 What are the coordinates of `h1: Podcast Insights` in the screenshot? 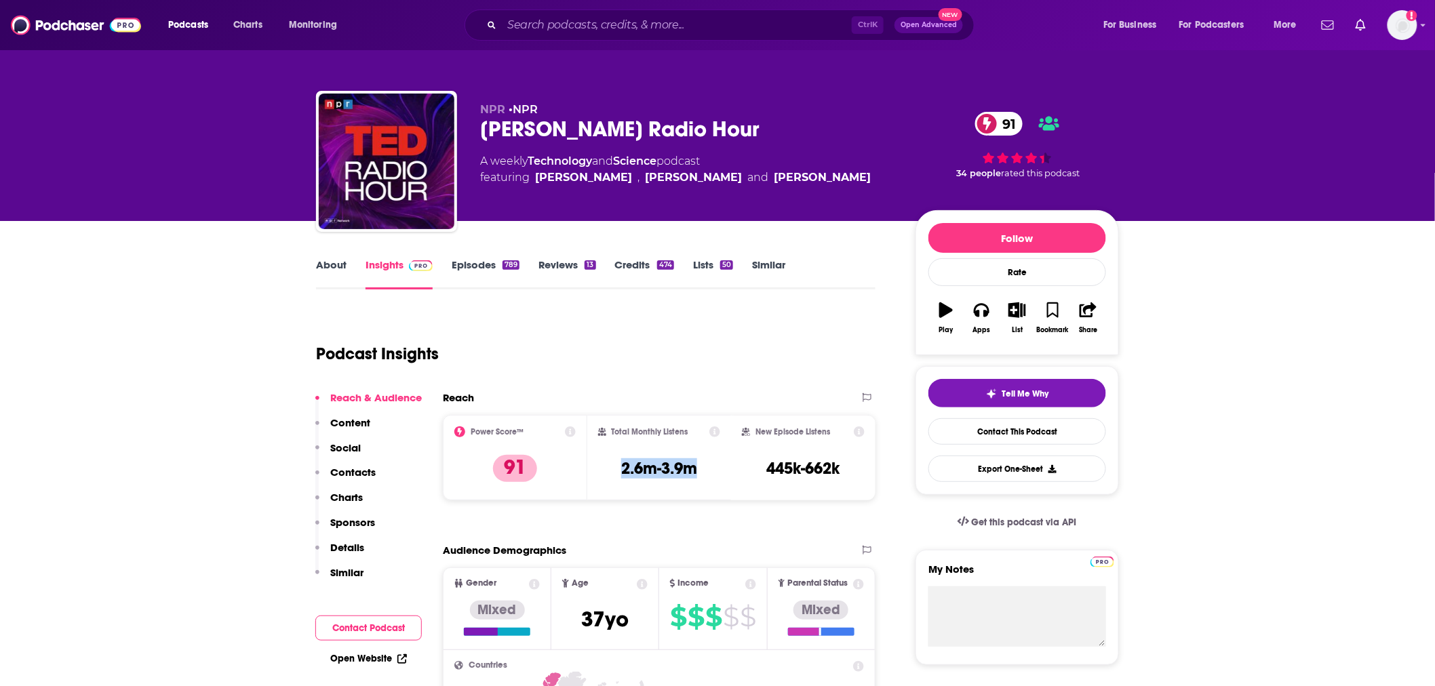 It's located at (377, 354).